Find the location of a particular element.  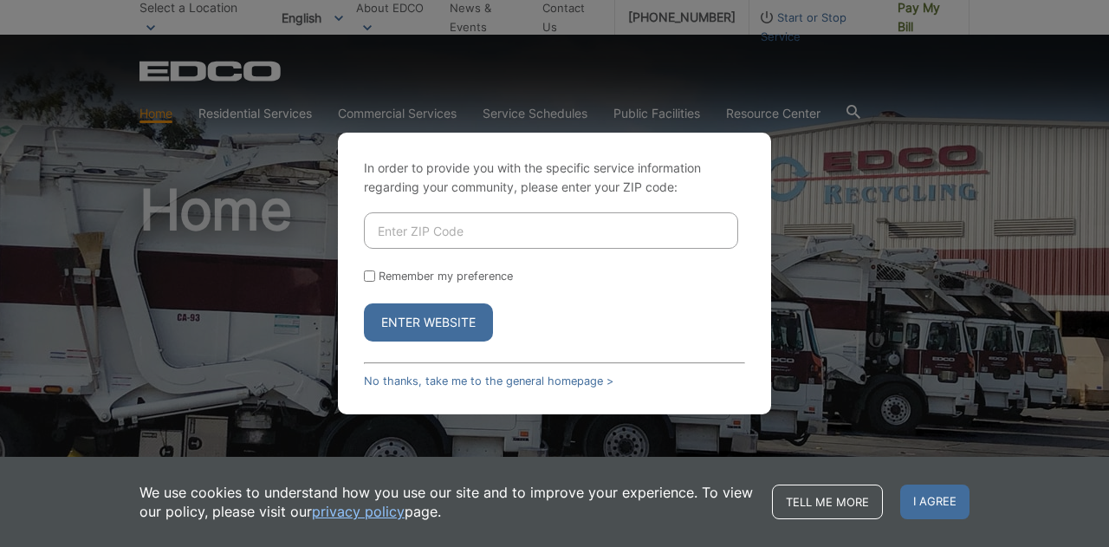

p: We use cookies to understand how you use our site and to improve your experience. To view our pol... is located at coordinates (447, 502).